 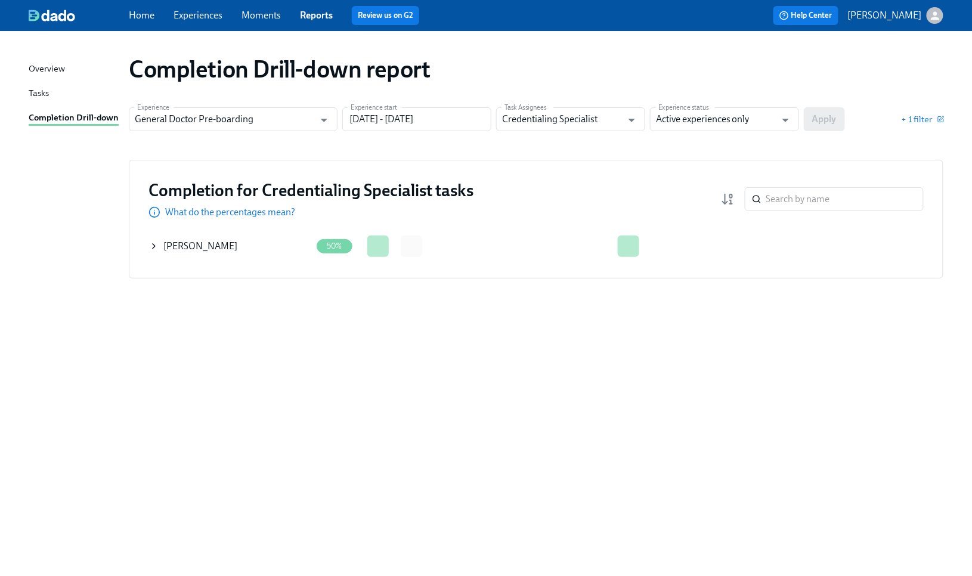 What do you see at coordinates (922, 119) in the screenshot?
I see `span: + 1 filter` at bounding box center [922, 119].